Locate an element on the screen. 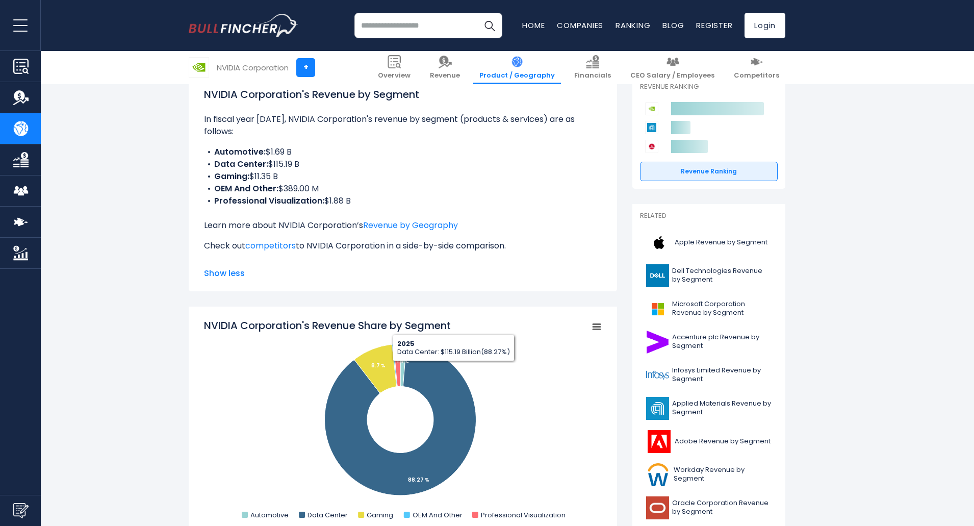 This screenshot has width=974, height=526. span: Microsoft Corporation Revenue by Segment is located at coordinates (721, 308).